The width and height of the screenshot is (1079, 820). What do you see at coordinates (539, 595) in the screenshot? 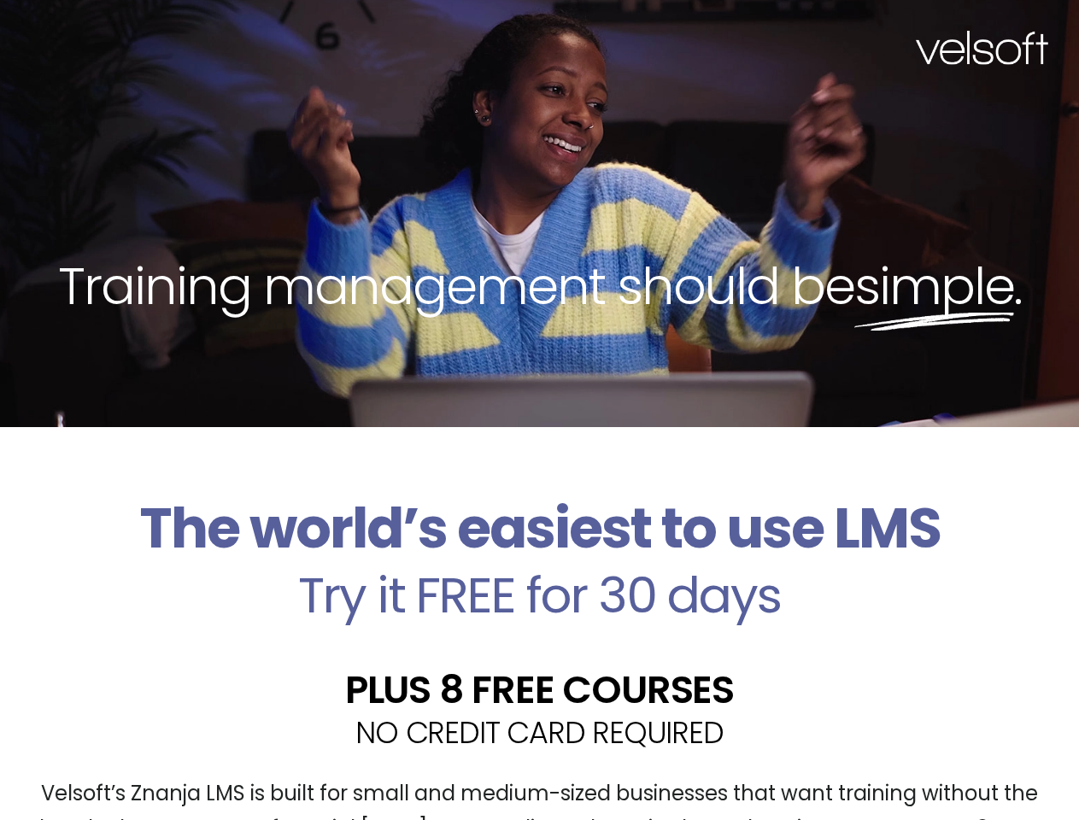
I see `h2: Try it FREE for 30 days` at bounding box center [539, 595].